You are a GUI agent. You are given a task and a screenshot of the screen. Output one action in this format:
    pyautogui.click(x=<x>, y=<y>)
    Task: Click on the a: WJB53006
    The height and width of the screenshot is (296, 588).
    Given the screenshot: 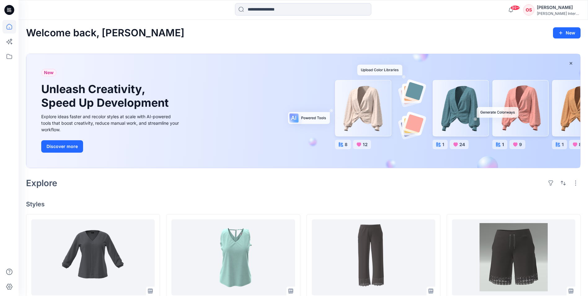 What is the action you would take?
    pyautogui.click(x=374, y=257)
    